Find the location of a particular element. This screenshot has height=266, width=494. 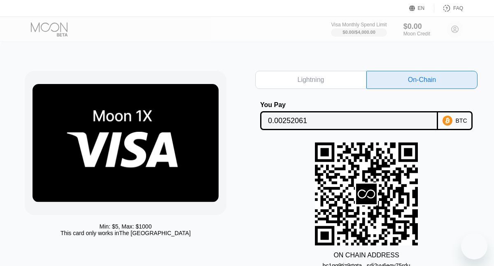

div: On-Chain is located at coordinates (422, 80).